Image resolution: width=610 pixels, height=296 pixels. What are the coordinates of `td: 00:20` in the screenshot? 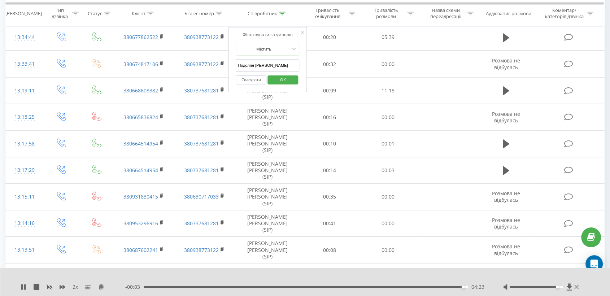 It's located at (329, 37).